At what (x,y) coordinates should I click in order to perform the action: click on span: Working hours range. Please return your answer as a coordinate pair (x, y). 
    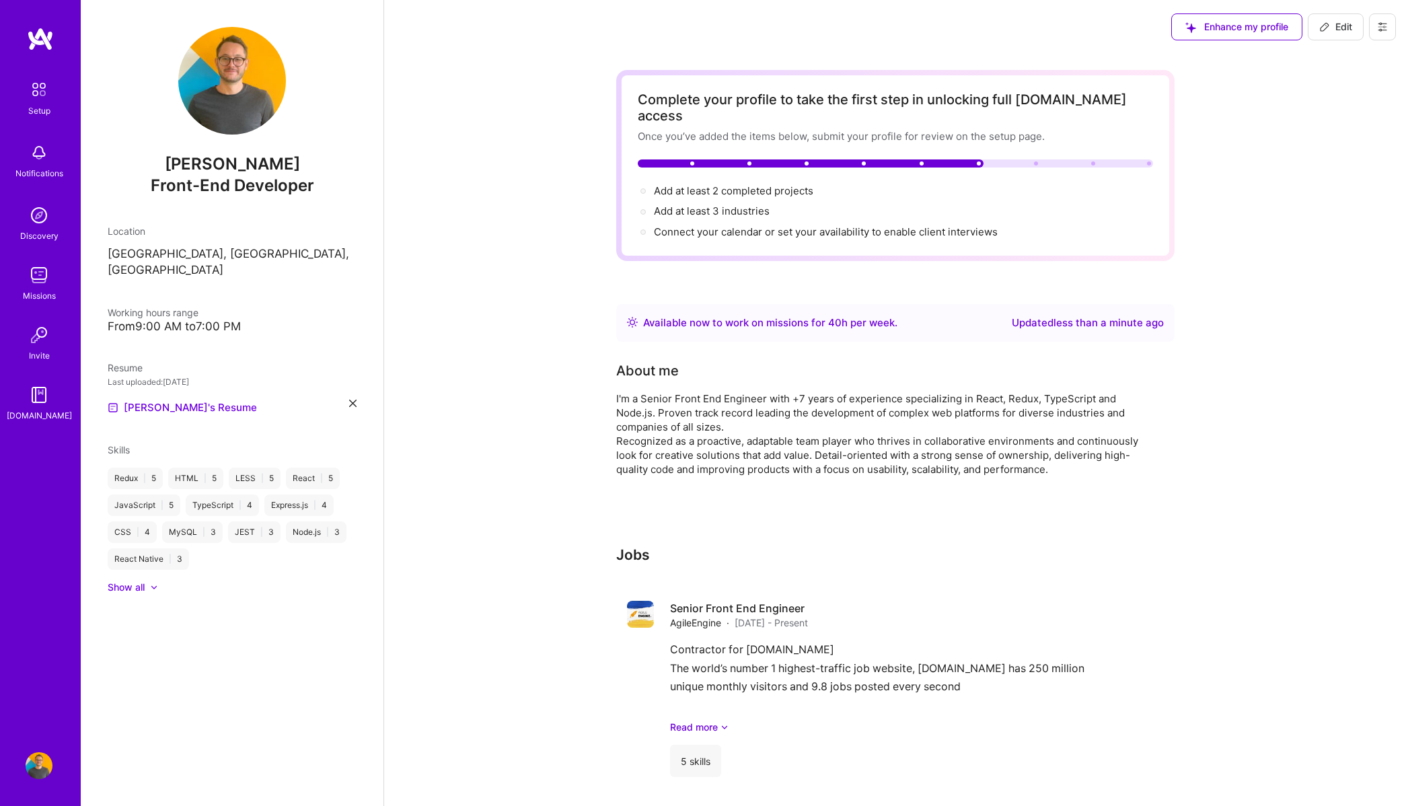
    Looking at the image, I should click on (153, 312).